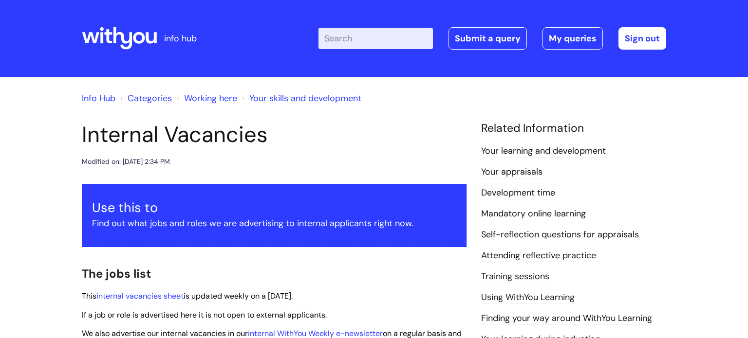 The width and height of the screenshot is (748, 338). What do you see at coordinates (560, 235) in the screenshot?
I see `a: Self-reflection questions for appraisals` at bounding box center [560, 235].